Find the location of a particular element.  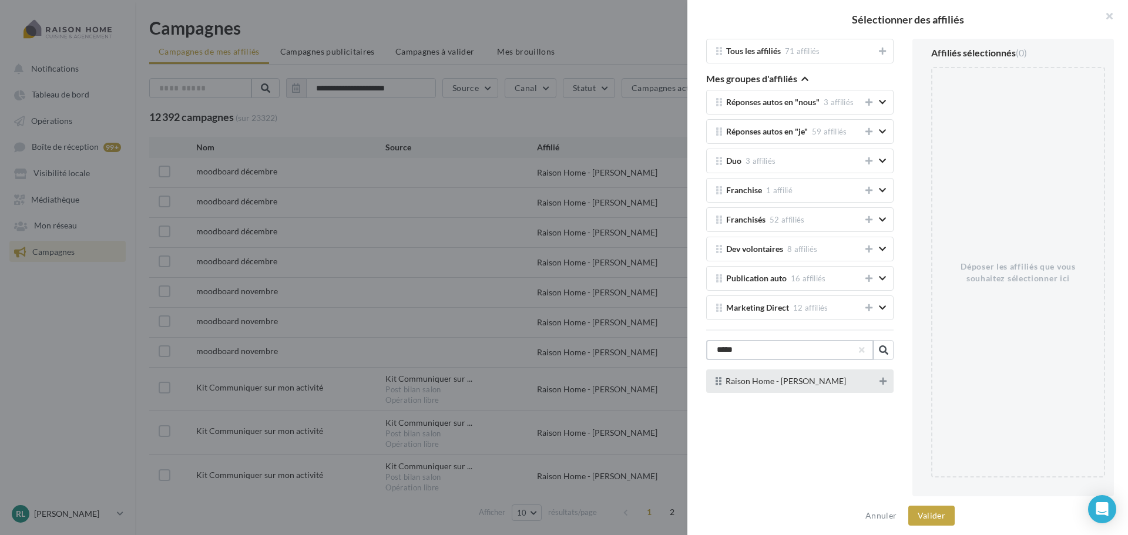

span: Publication auto is located at coordinates (756, 279).